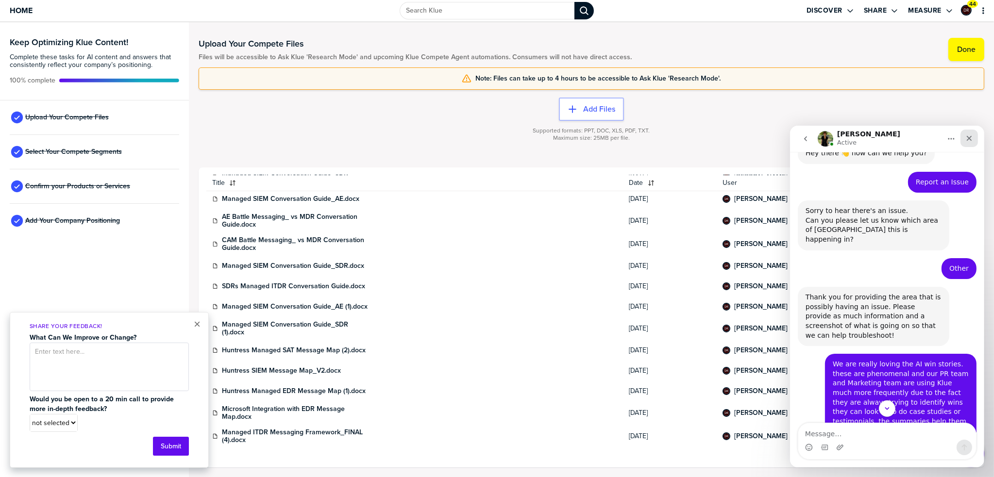 Image resolution: width=994 pixels, height=477 pixels. What do you see at coordinates (35, 13) in the screenshot?
I see `img: Profile image for Kirsten` at bounding box center [35, 13].